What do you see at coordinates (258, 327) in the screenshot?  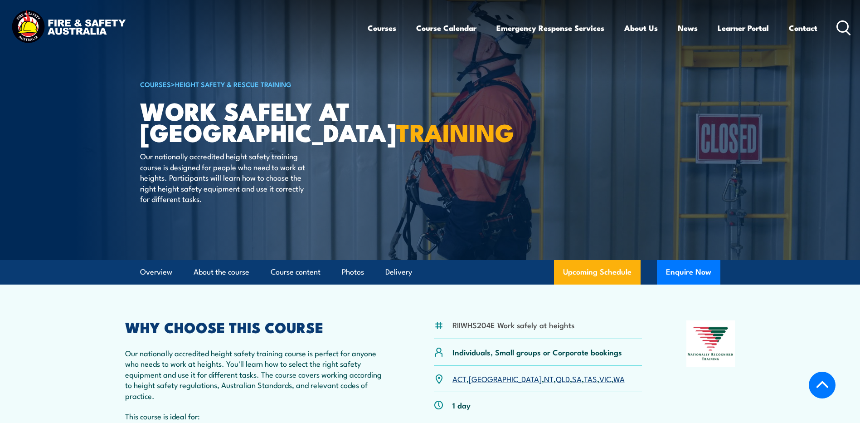 I see `h2: WHY CHOOSE THIS COURSE` at bounding box center [258, 327].